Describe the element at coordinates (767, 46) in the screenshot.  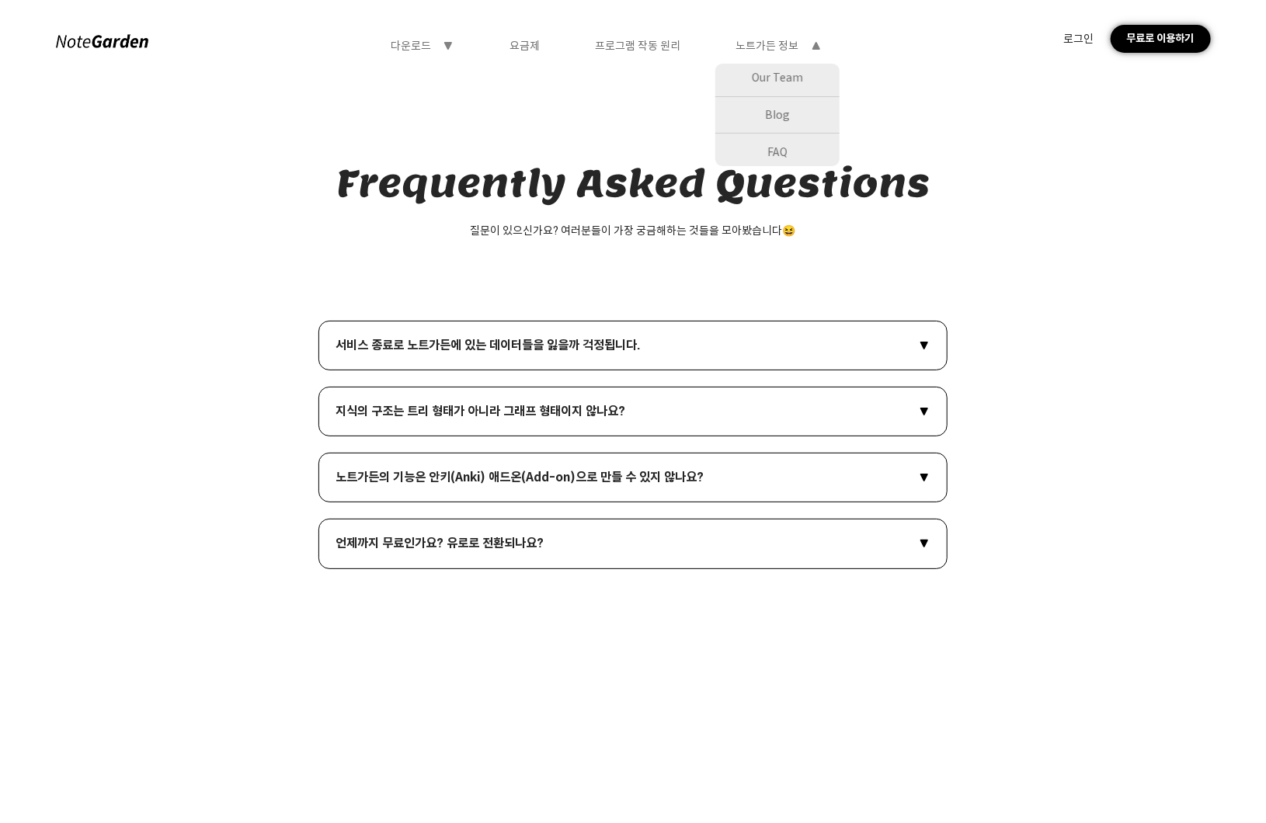
I see `div: 노트가든 정보` at that location.